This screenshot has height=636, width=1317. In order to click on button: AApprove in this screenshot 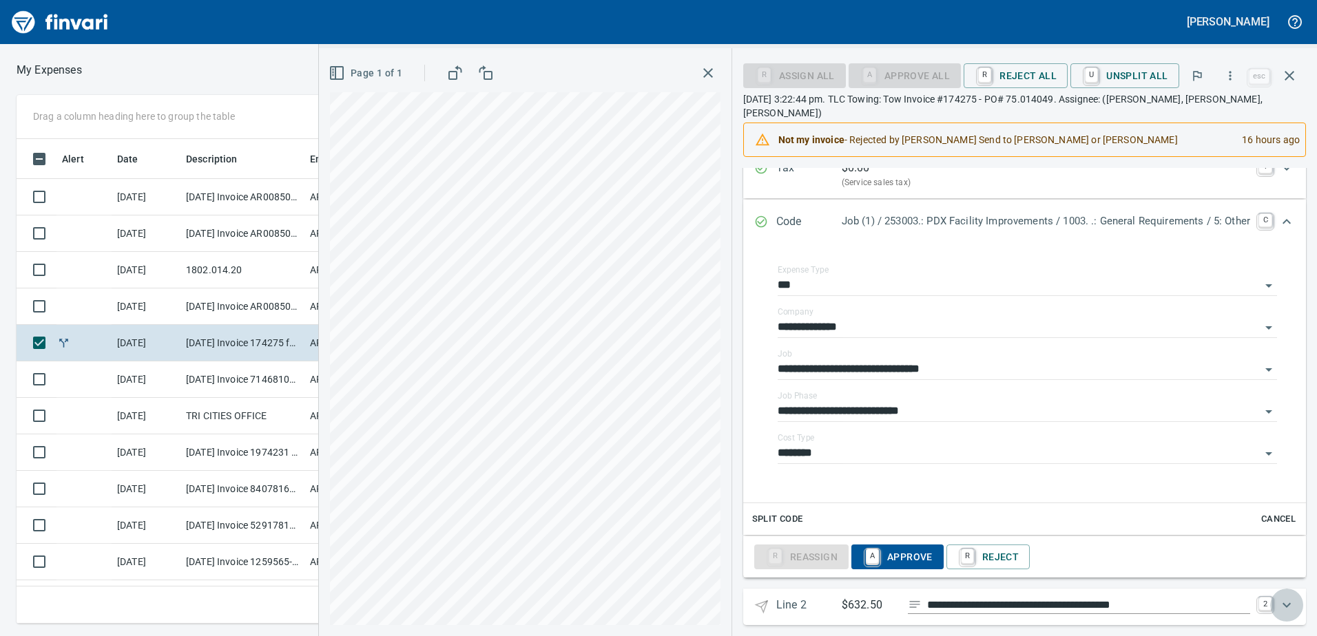, I will do `click(898, 557)`.